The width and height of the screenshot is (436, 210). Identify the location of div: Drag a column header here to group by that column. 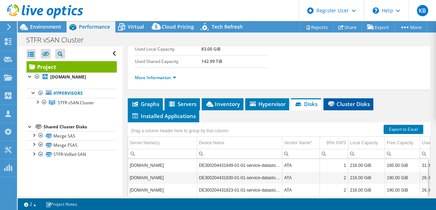
(180, 131).